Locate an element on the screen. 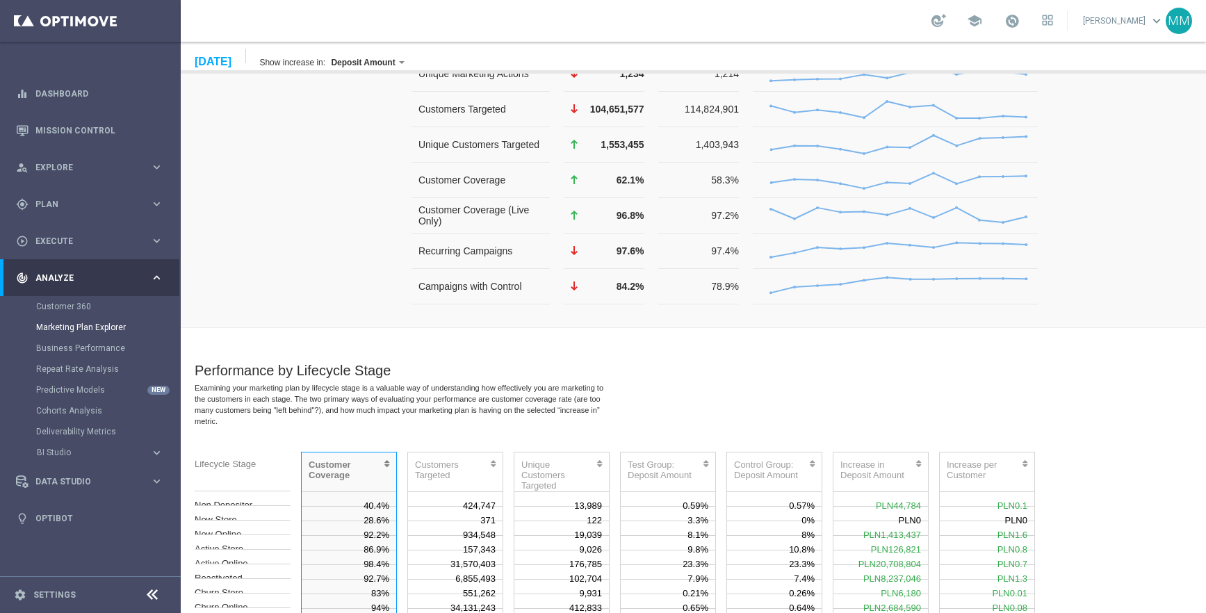 Image resolution: width=1206 pixels, height=613 pixels. td: Customers Targeted is located at coordinates (300, 67).